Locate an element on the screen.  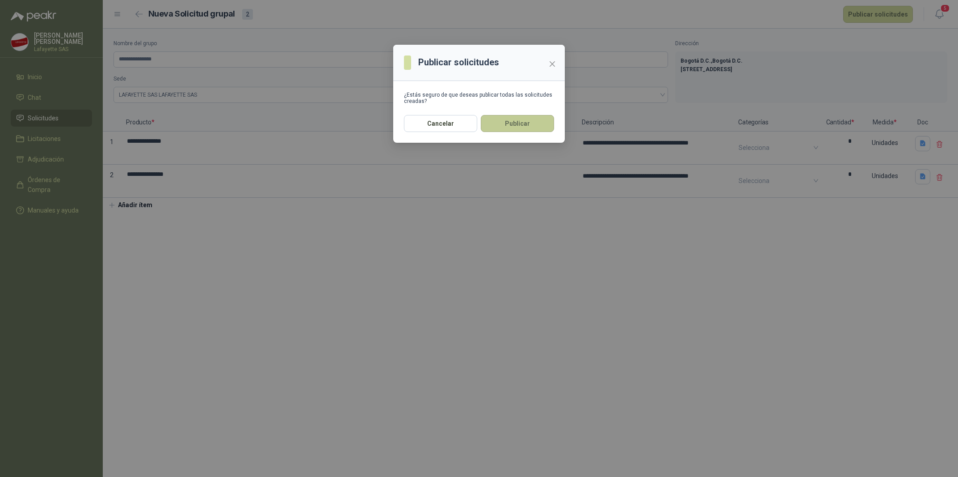
button: Publicar is located at coordinates (518, 123).